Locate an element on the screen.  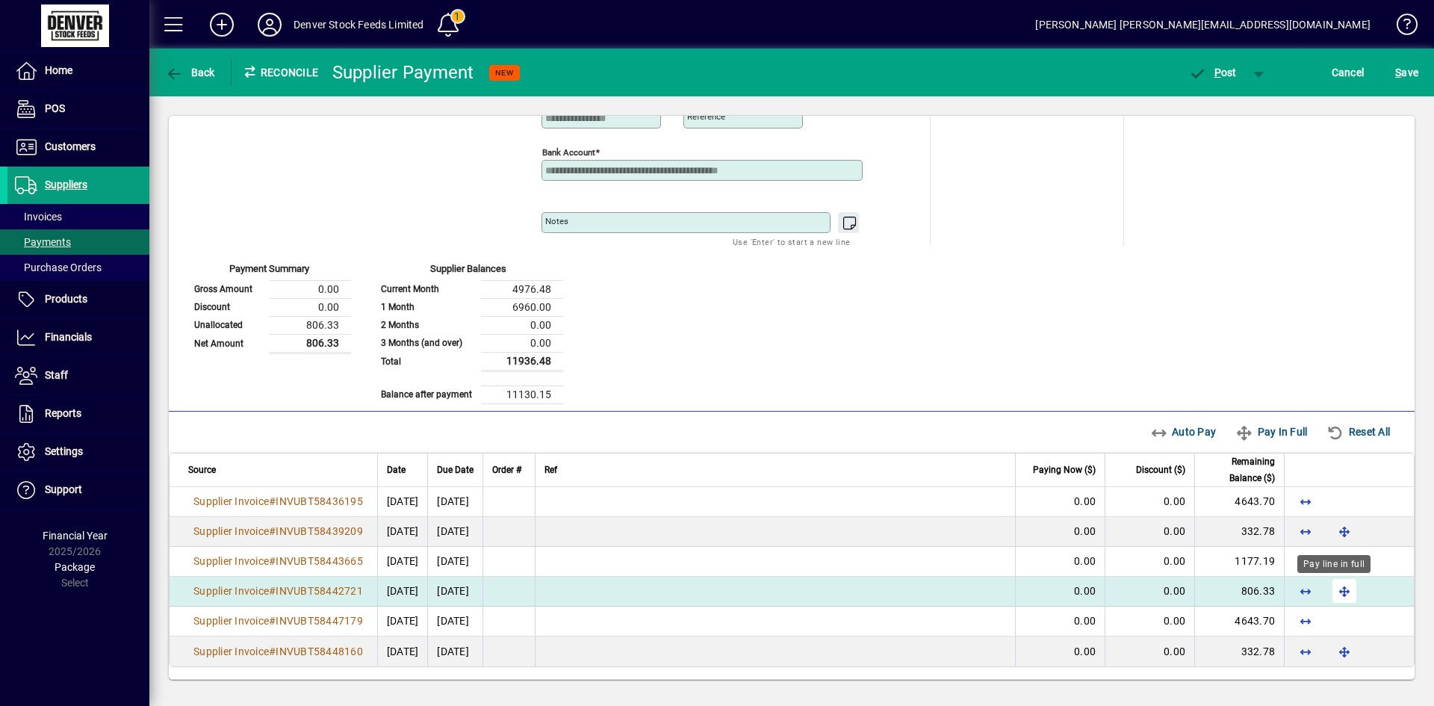
td: Current Month is located at coordinates (427, 289).